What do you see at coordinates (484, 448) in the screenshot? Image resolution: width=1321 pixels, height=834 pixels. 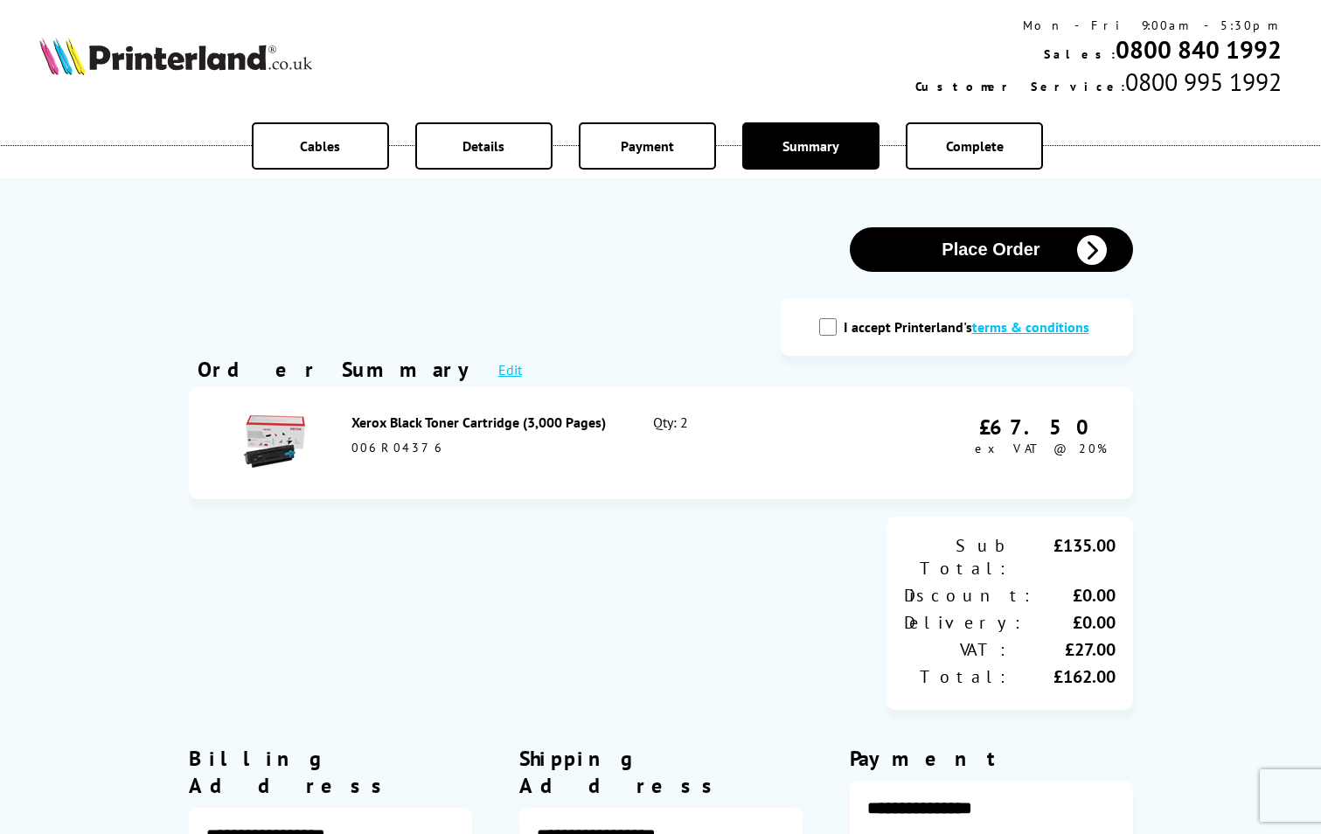 I see `div: 006R04376` at bounding box center [484, 448].